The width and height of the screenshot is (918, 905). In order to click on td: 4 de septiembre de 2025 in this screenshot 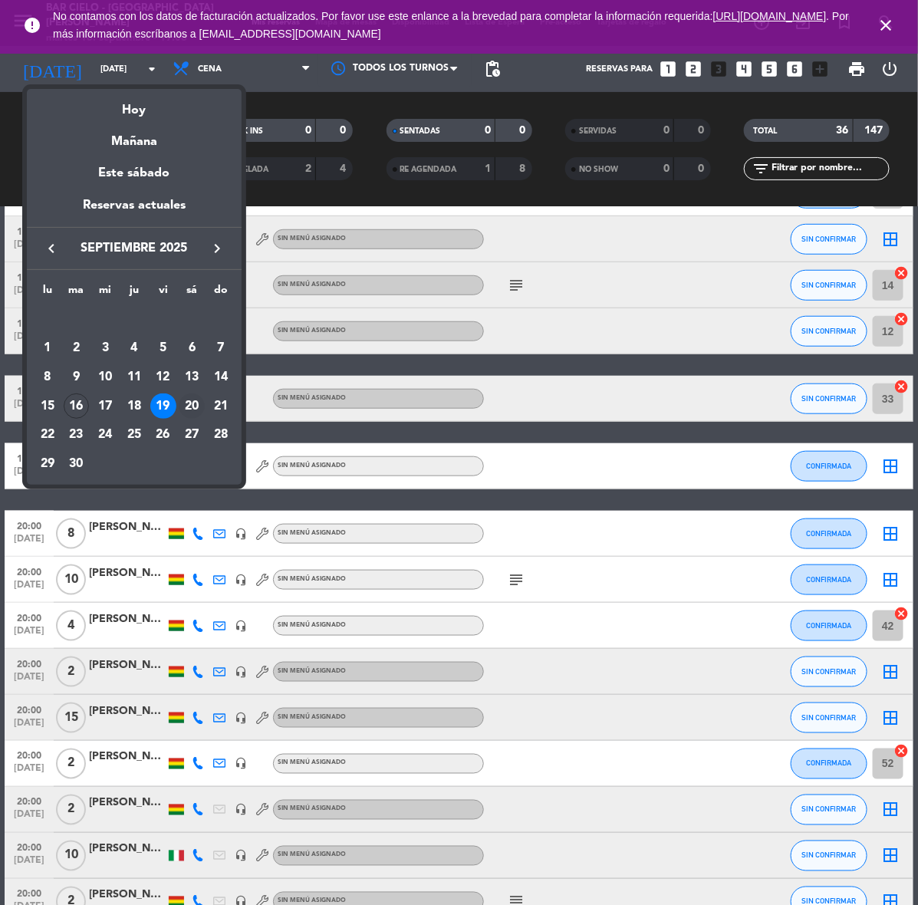, I will do `click(134, 348)`.